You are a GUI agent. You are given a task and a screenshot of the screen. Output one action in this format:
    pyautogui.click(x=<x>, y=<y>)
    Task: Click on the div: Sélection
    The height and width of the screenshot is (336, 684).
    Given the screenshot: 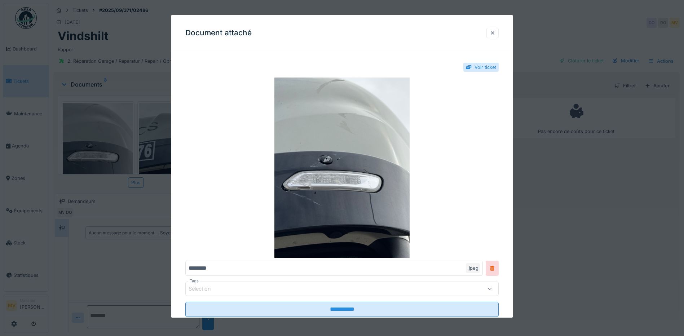 What is the action you would take?
    pyautogui.click(x=205, y=289)
    